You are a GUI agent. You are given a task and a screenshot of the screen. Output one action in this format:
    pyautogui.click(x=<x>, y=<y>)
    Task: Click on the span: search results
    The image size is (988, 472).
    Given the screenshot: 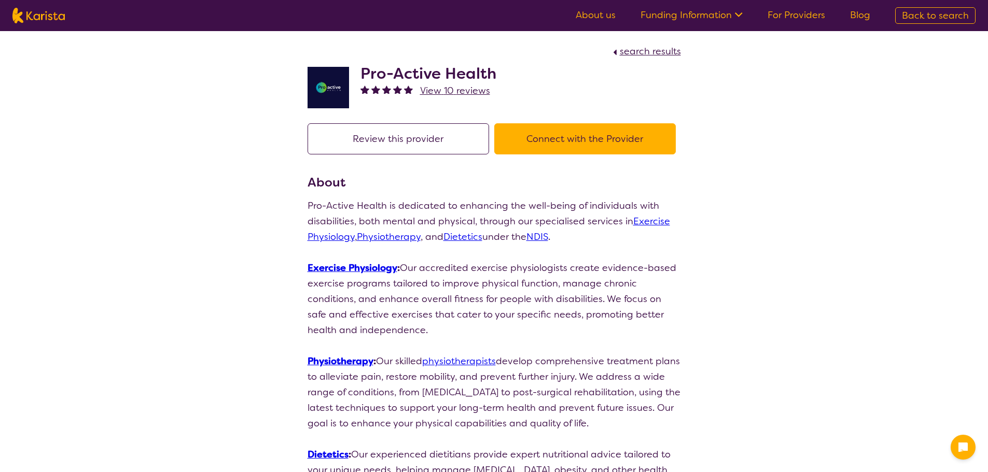 What is the action you would take?
    pyautogui.click(x=650, y=51)
    